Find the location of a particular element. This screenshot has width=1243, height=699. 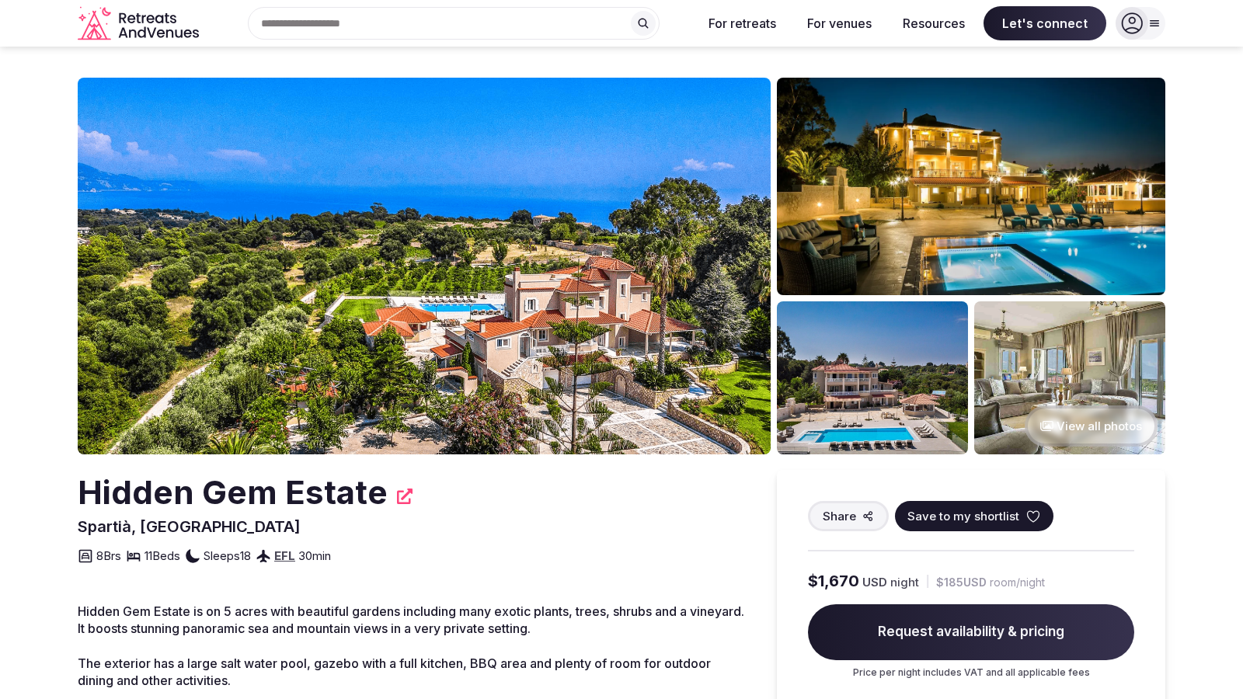

button: View all photos is located at coordinates (1091, 426).